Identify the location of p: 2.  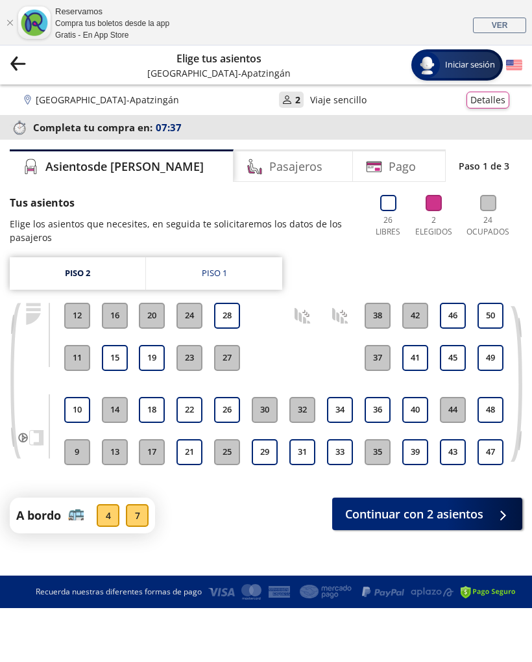
(298, 99).